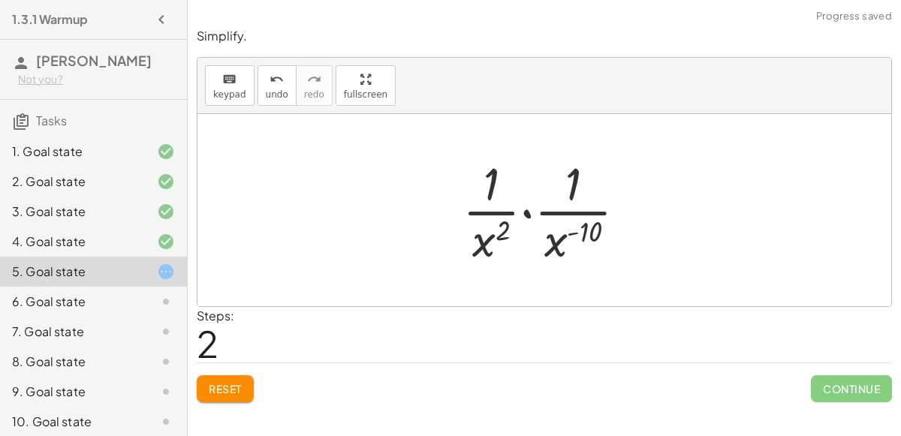 Image resolution: width=901 pixels, height=436 pixels. I want to click on div: Not you?, so click(96, 80).